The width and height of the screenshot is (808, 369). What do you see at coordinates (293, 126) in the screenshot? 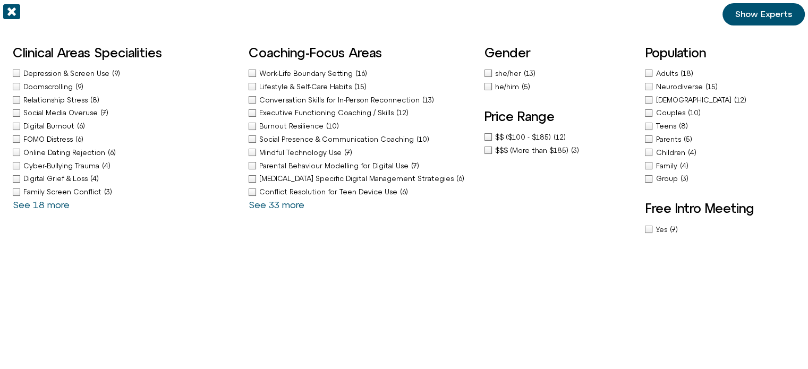
I see `span: Burnout Resilience` at bounding box center [293, 126].